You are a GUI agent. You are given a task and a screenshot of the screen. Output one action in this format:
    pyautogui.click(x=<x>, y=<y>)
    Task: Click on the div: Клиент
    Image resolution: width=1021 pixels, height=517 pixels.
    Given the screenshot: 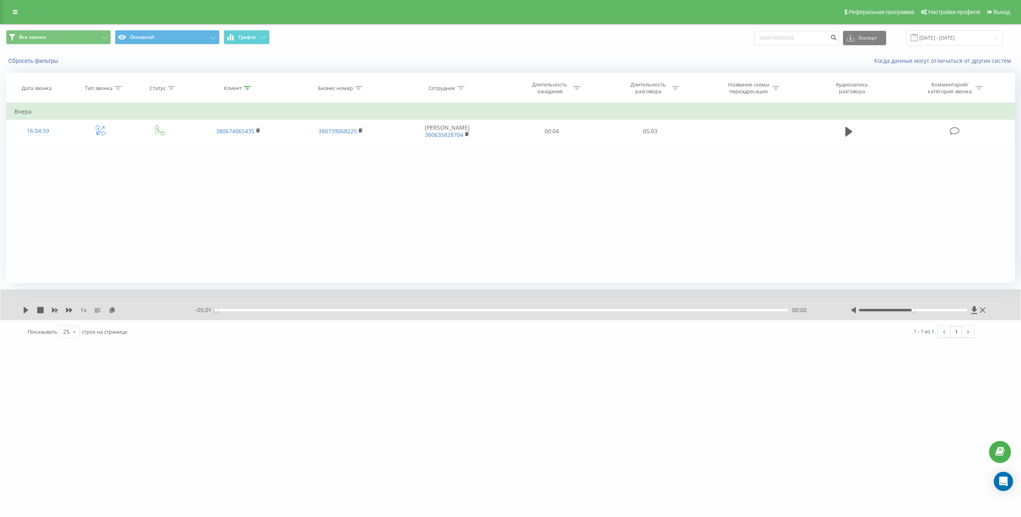 What is the action you would take?
    pyautogui.click(x=233, y=88)
    